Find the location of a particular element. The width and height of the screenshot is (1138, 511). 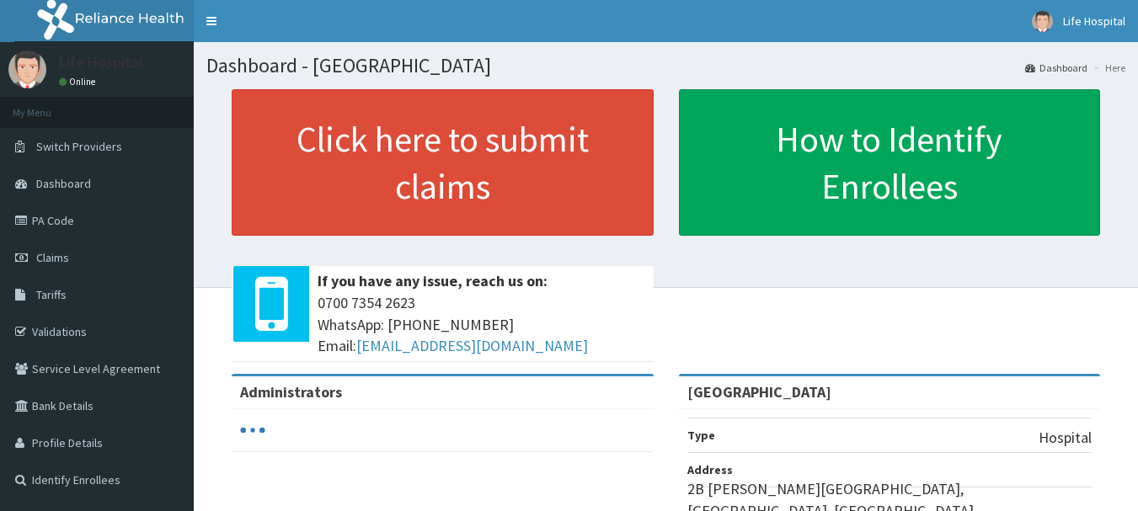

b: Address is located at coordinates (710, 470).